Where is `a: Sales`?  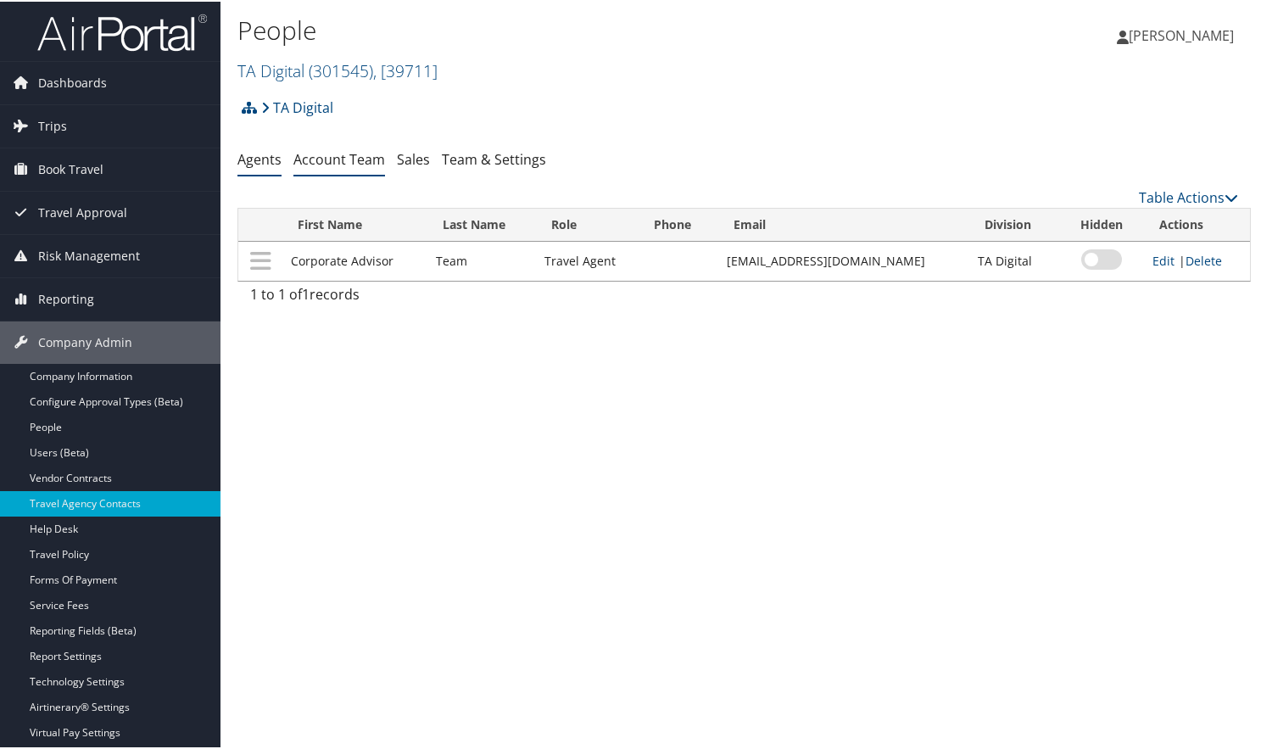 a: Sales is located at coordinates (413, 158).